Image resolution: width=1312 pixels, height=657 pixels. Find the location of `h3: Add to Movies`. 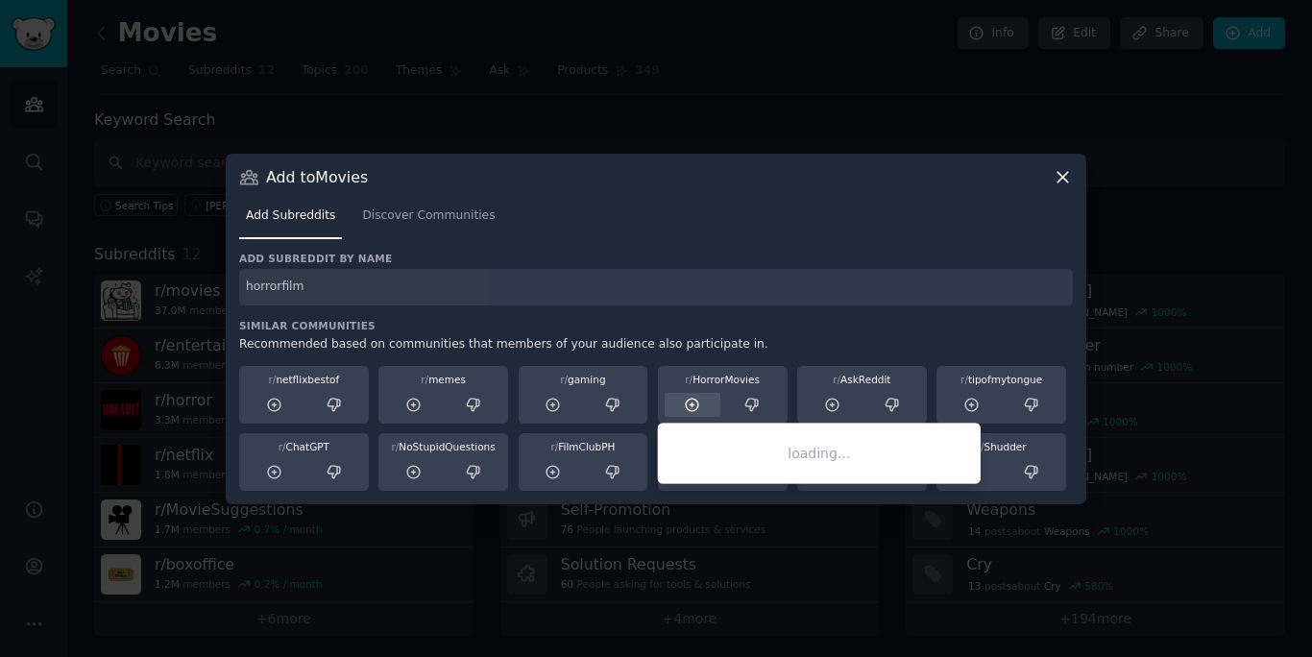

h3: Add to Movies is located at coordinates (317, 177).